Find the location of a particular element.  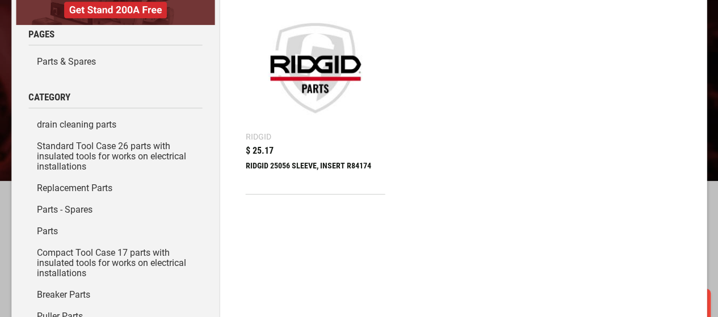

span: $ 25.17 is located at coordinates (259, 151).